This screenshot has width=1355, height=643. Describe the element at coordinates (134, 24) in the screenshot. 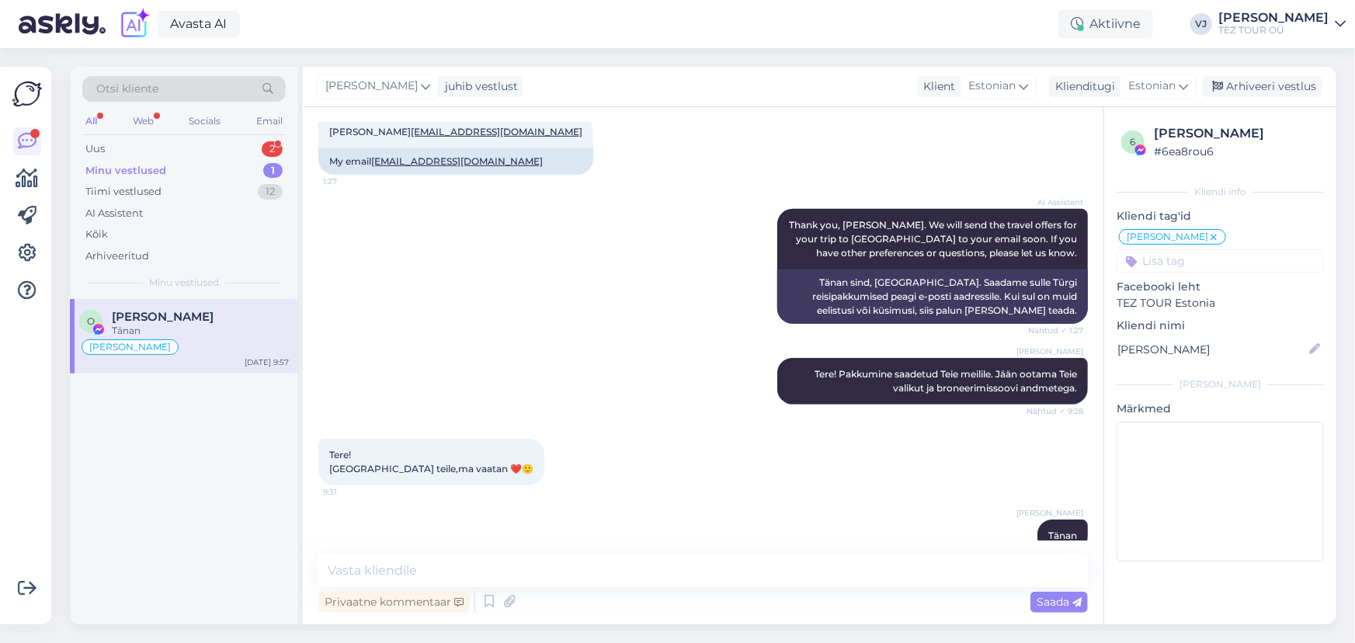

I see `img: explore-ai` at that location.